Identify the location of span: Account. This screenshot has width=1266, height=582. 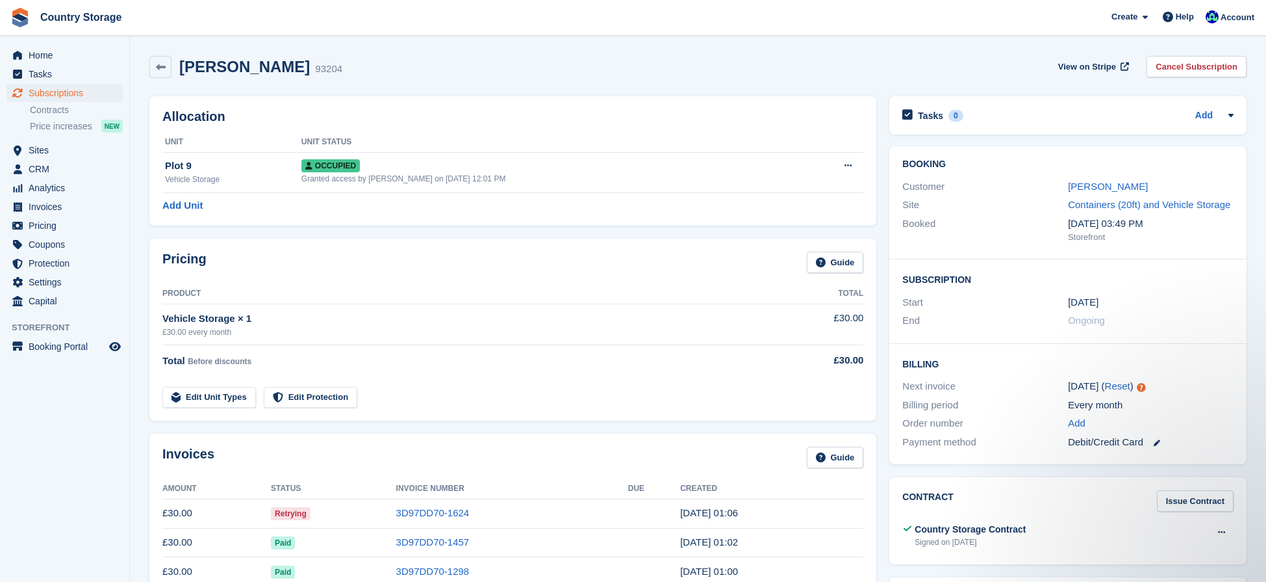
(1238, 18).